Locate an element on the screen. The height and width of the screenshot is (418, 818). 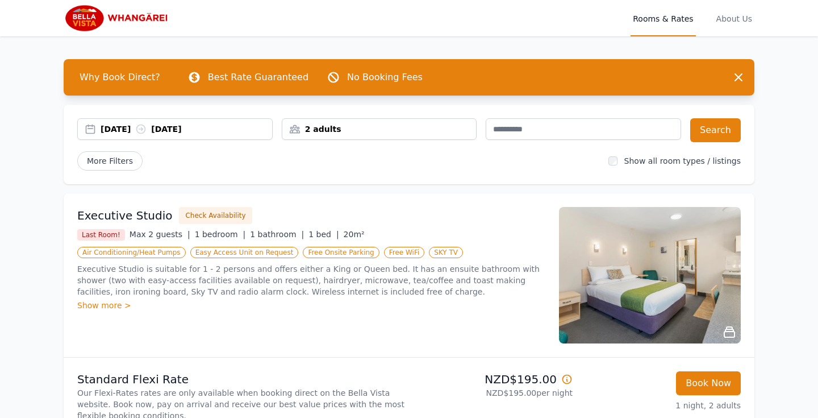
p: Best Rate Guaranteed is located at coordinates (258, 77).